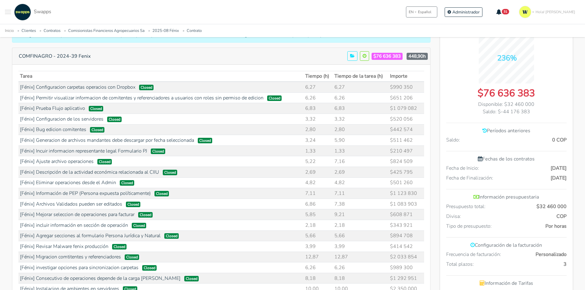 This screenshot has width=585, height=290. Describe the element at coordinates (406, 119) in the screenshot. I see `td: $520 056` at that location.